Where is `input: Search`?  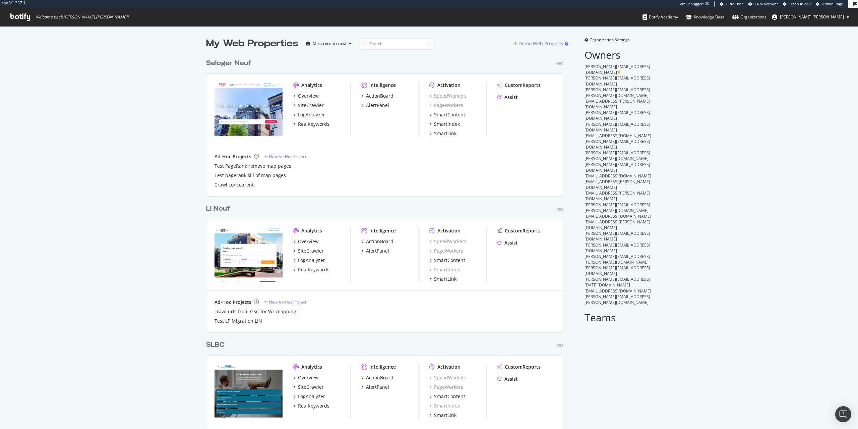 input: Search is located at coordinates (397, 44).